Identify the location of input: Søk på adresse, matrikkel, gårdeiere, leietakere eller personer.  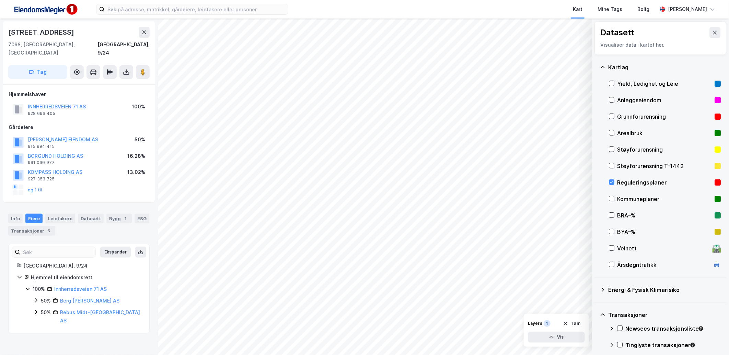
(196, 9).